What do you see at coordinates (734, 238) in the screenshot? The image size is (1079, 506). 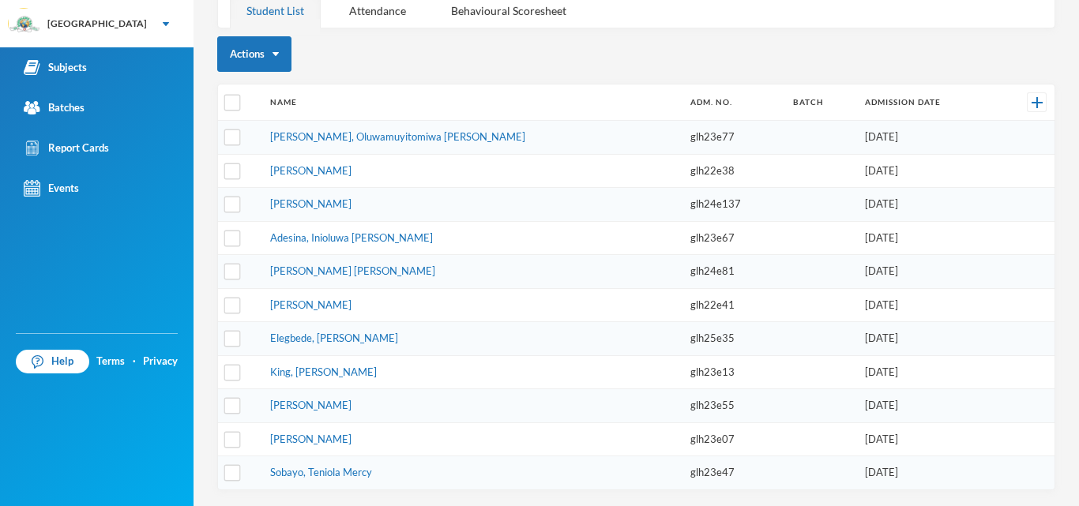 I see `td: glh23e67` at bounding box center [734, 238].